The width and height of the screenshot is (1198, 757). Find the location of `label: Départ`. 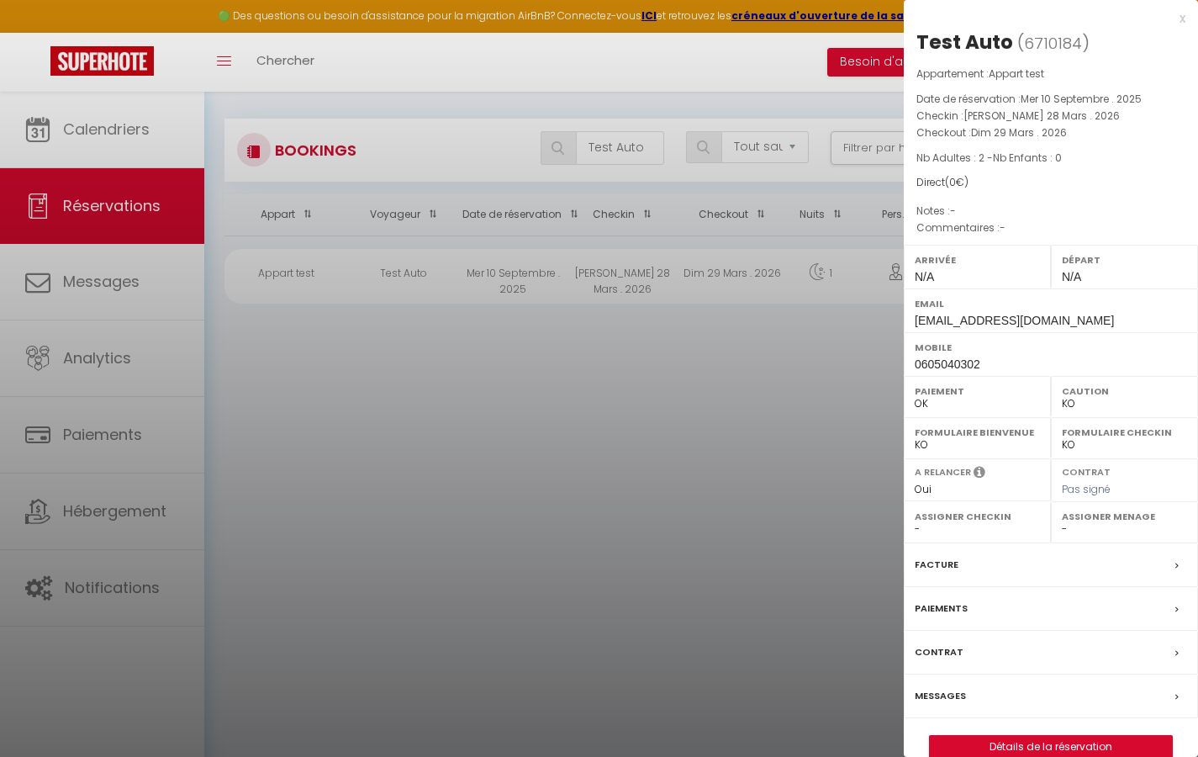

label: Départ is located at coordinates (1124, 260).